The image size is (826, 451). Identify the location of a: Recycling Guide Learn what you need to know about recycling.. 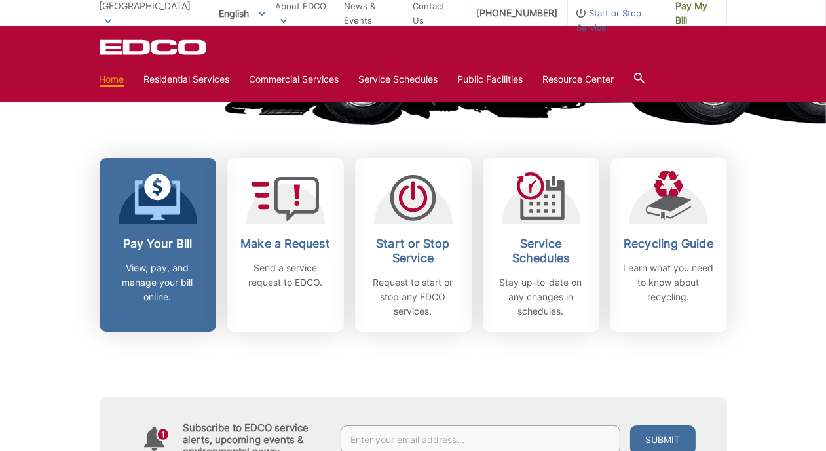
(669, 244).